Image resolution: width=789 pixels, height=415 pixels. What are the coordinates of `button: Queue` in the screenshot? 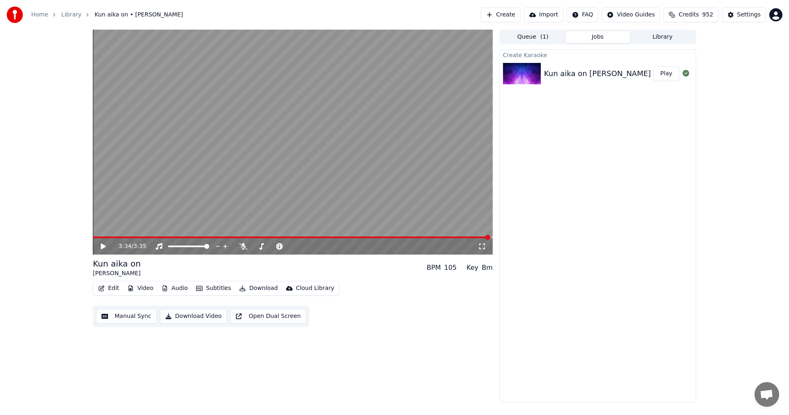 It's located at (533, 37).